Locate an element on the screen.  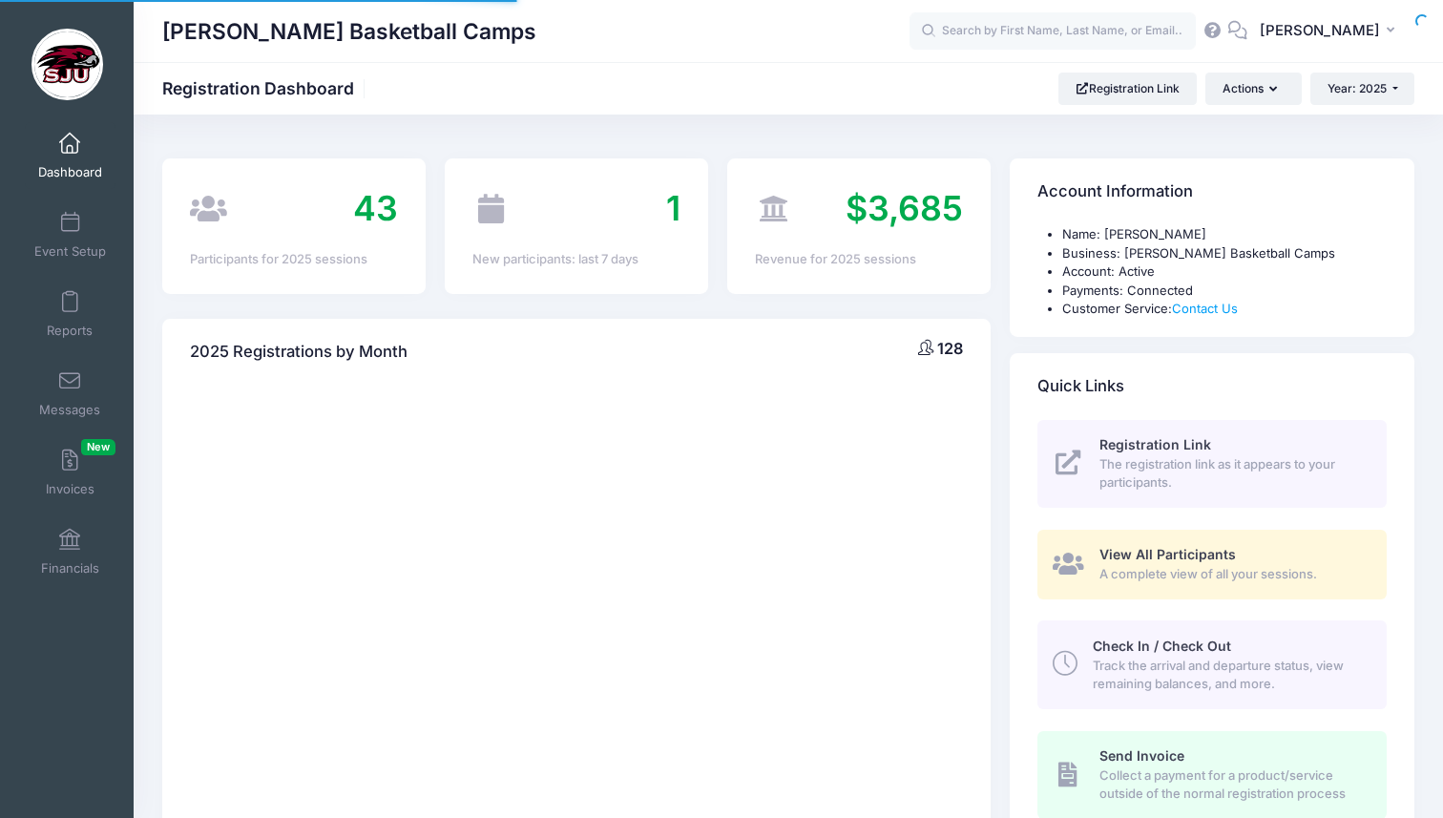
h4: 2025 Registrations by Month is located at coordinates (299, 351).